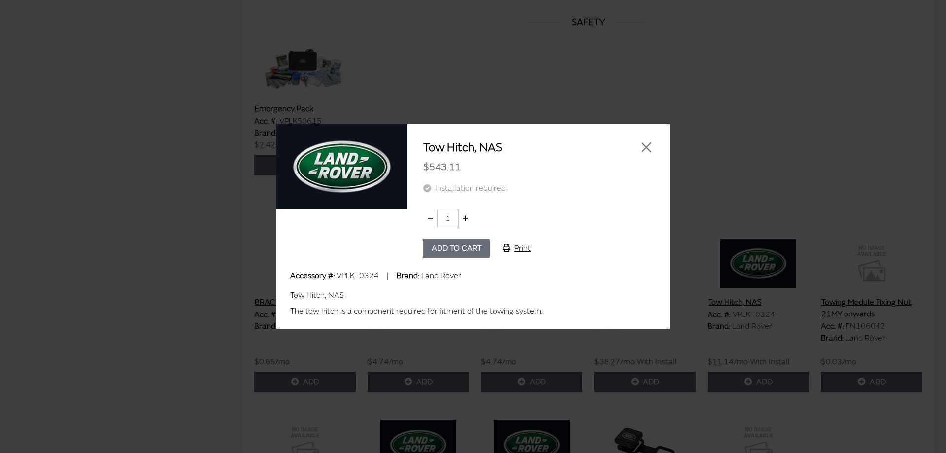 This screenshot has width=946, height=453. Describe the element at coordinates (473, 311) in the screenshot. I see `div: The tow hitch is a component required for fitment of the towing system.` at that location.